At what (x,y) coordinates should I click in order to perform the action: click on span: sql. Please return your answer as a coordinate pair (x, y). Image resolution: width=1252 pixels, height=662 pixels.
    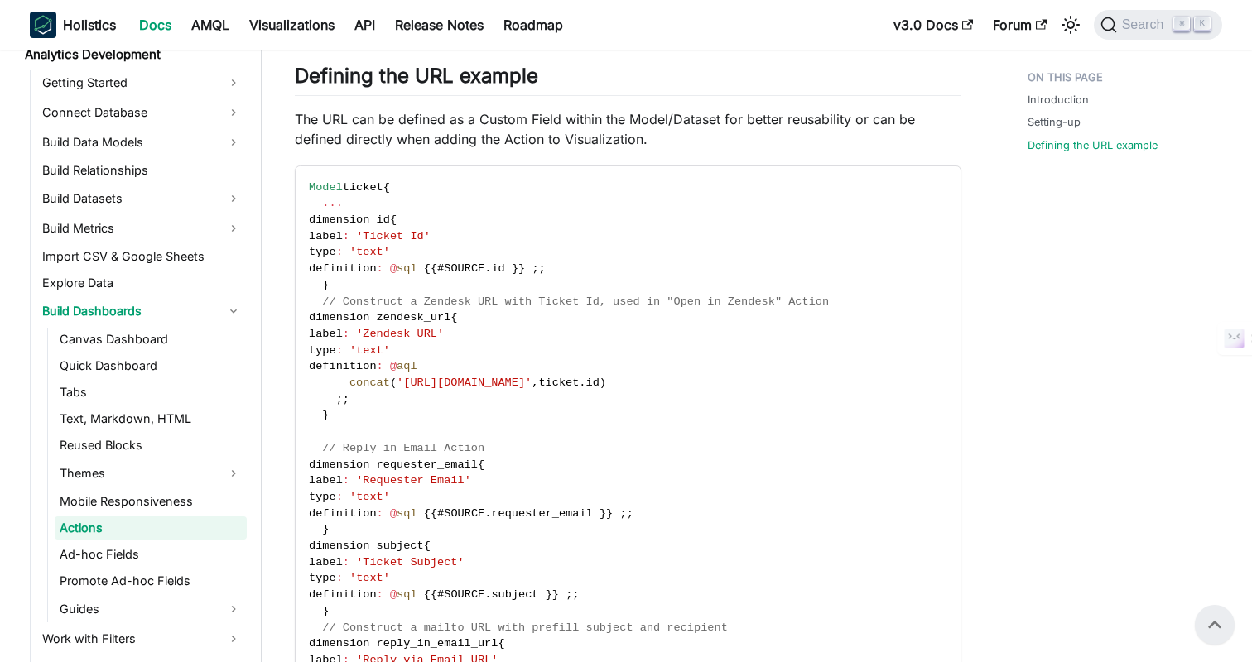
    Looking at the image, I should click on (407, 513).